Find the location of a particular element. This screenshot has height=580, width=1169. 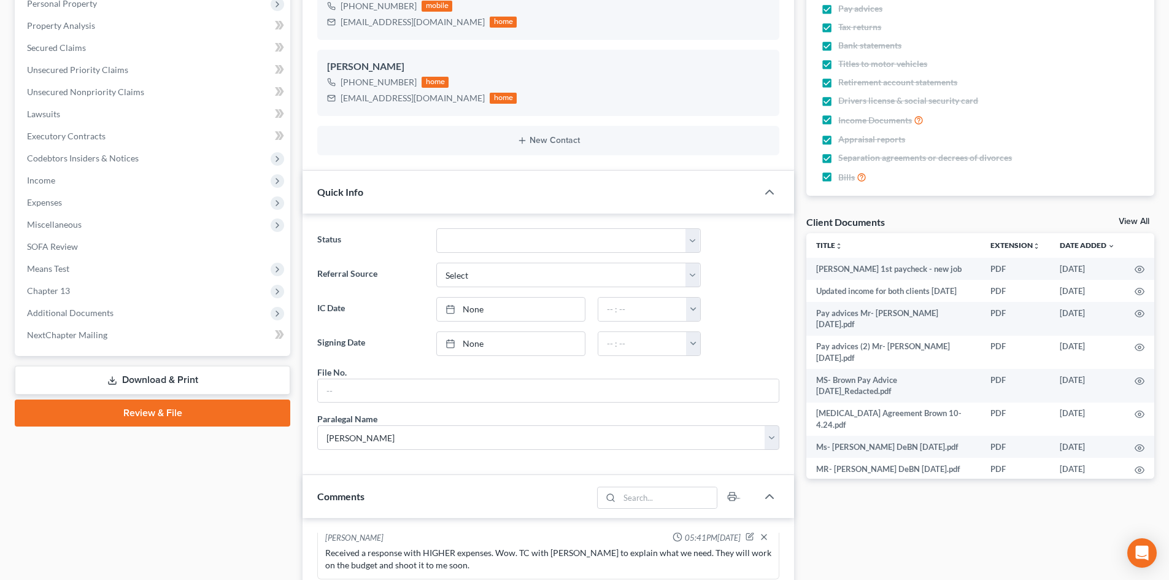

span: Drivers license & social security card is located at coordinates (908, 101).